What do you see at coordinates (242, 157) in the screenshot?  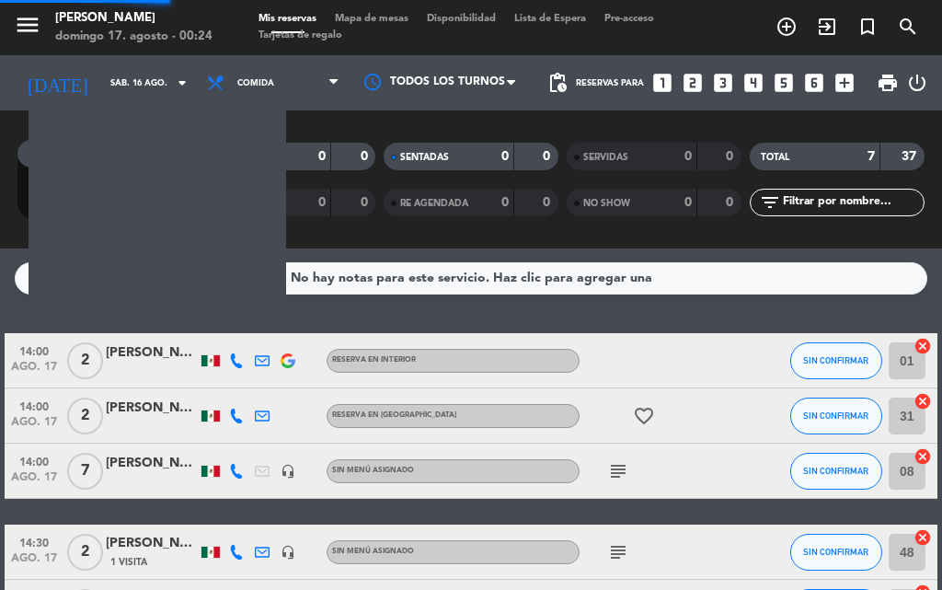 I see `span: CHECK INS` at bounding box center [242, 157].